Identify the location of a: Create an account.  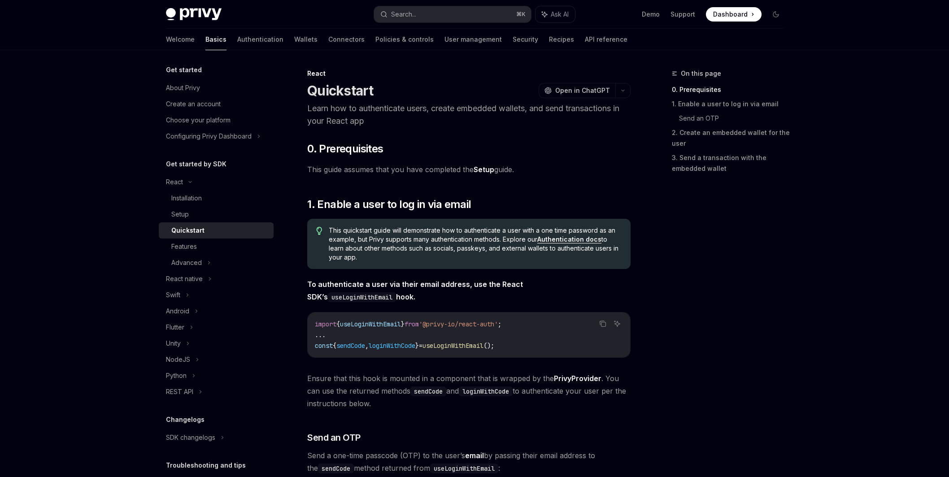
(216, 104).